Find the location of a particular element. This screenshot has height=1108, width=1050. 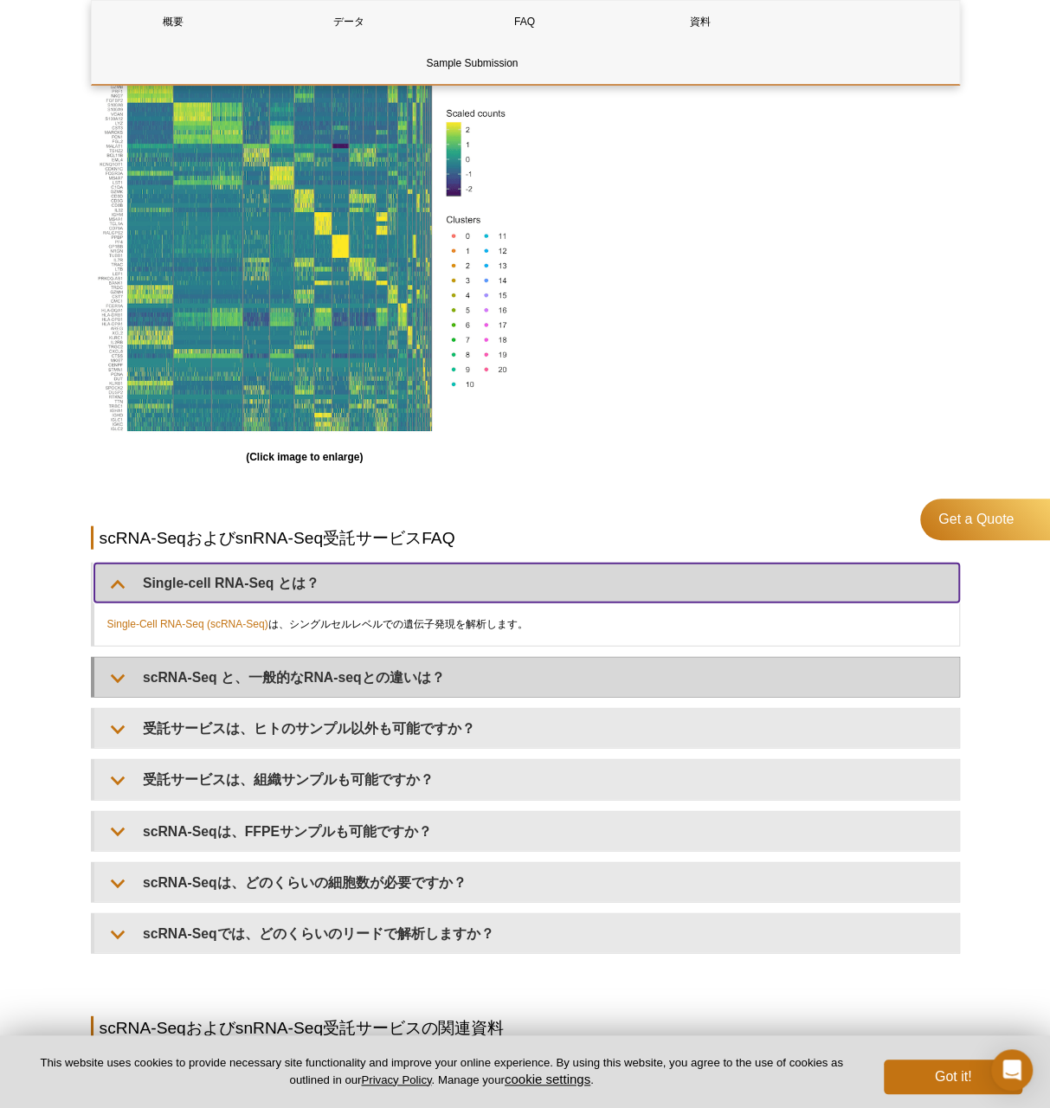

a: FAQ is located at coordinates (524, 22).